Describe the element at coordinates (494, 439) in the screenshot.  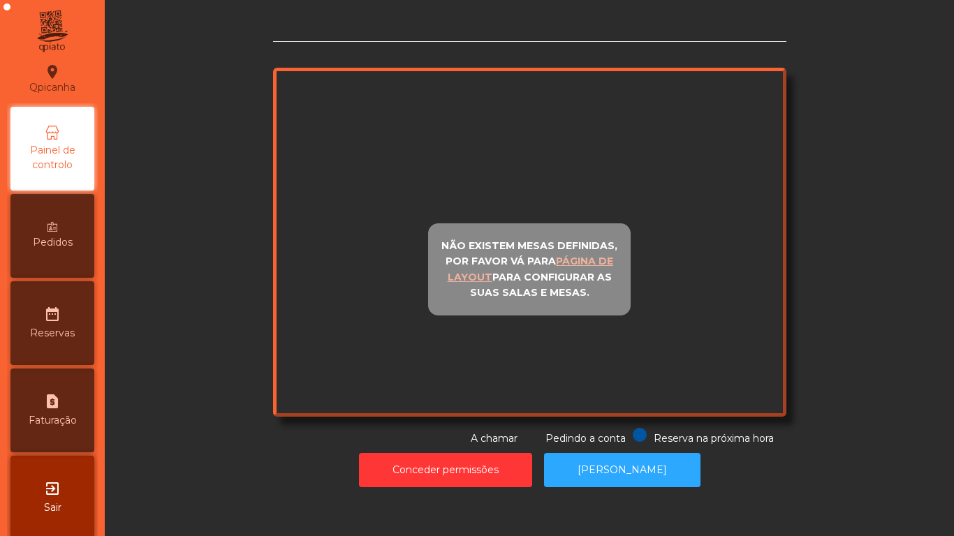
I see `span: A chamar` at that location.